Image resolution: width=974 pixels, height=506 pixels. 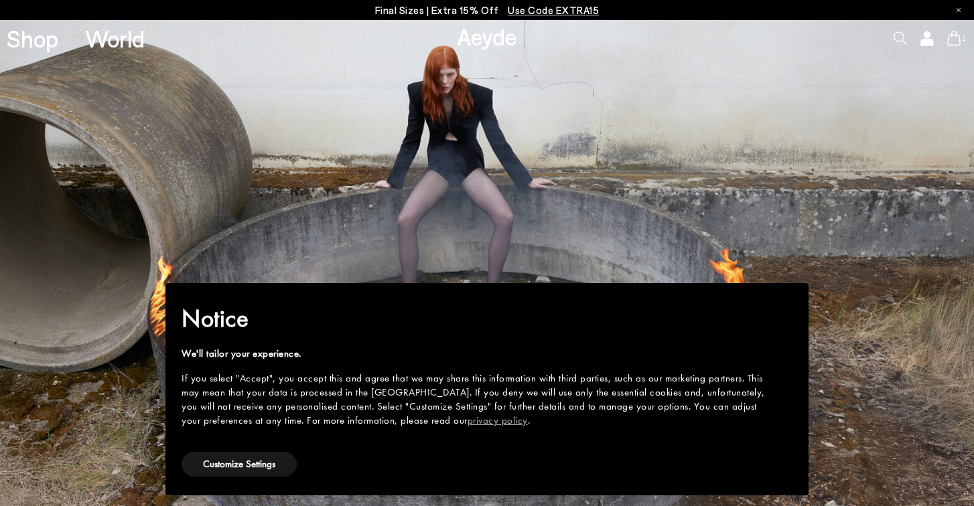 I want to click on a: Aeyde, so click(x=487, y=36).